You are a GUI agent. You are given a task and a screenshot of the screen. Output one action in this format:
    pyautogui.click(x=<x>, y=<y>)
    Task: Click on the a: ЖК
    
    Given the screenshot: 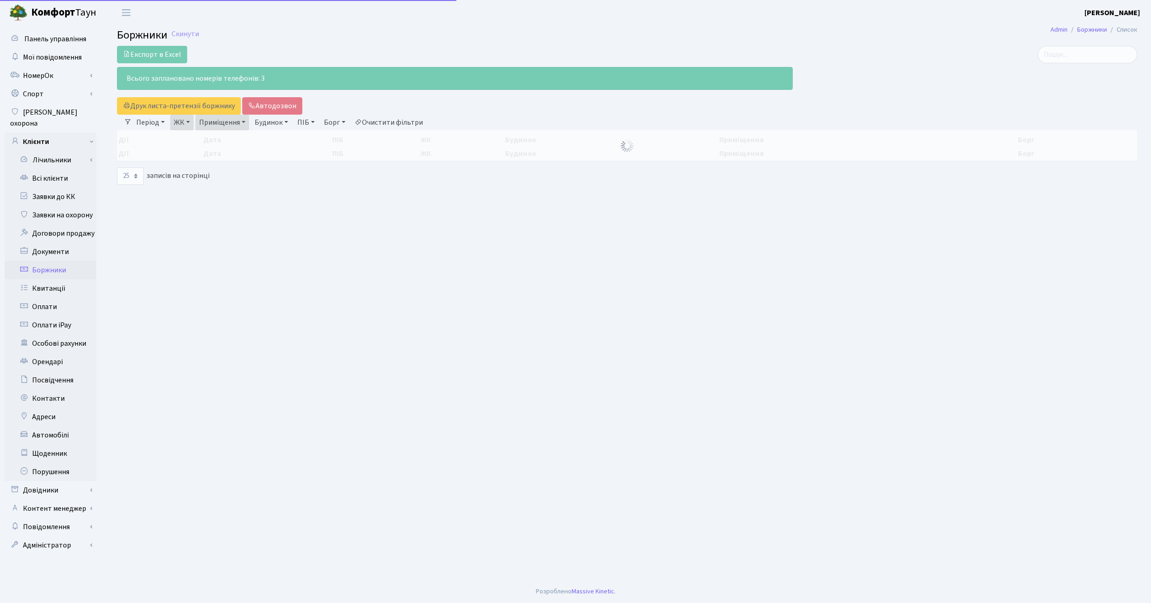 What is the action you would take?
    pyautogui.click(x=182, y=123)
    